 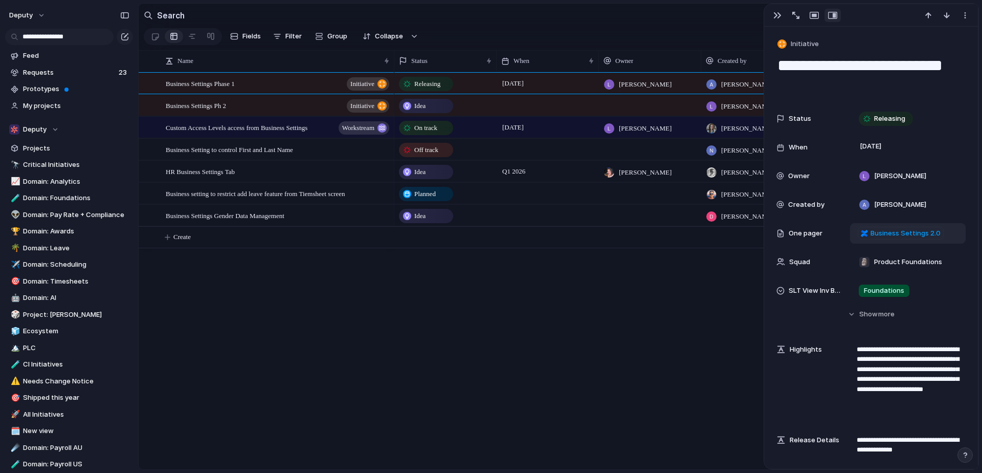 I want to click on a: 🧪CI Initiatives, so click(x=69, y=364).